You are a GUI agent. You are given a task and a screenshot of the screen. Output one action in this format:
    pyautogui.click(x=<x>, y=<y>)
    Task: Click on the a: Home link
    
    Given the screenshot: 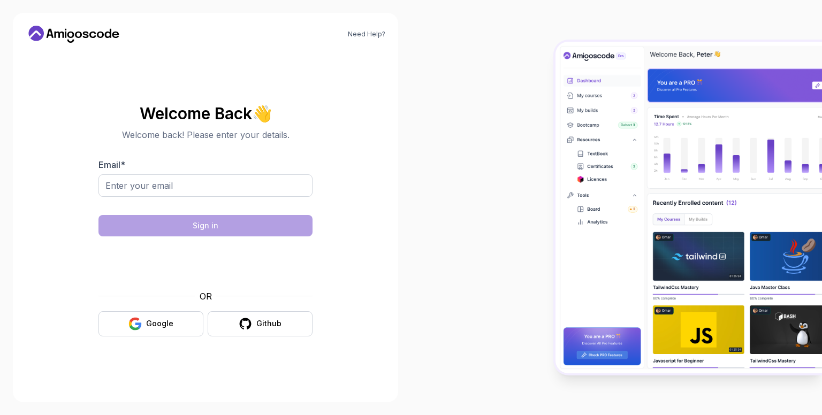 What is the action you would take?
    pyautogui.click(x=74, y=34)
    